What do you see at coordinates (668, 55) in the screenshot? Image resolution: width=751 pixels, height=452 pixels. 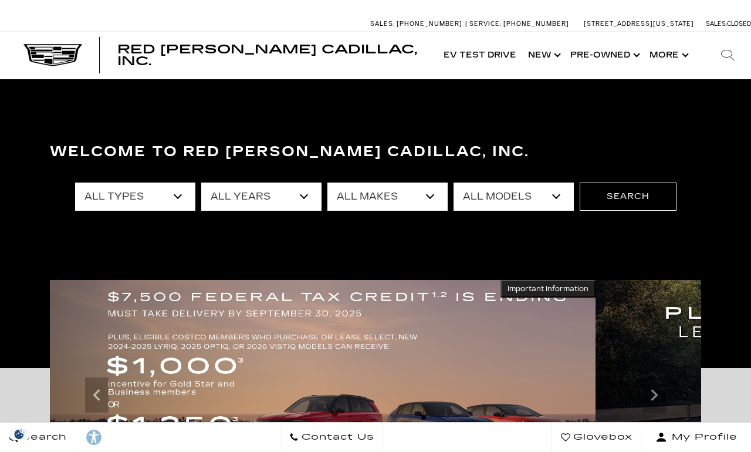 I see `button: More` at bounding box center [668, 55].